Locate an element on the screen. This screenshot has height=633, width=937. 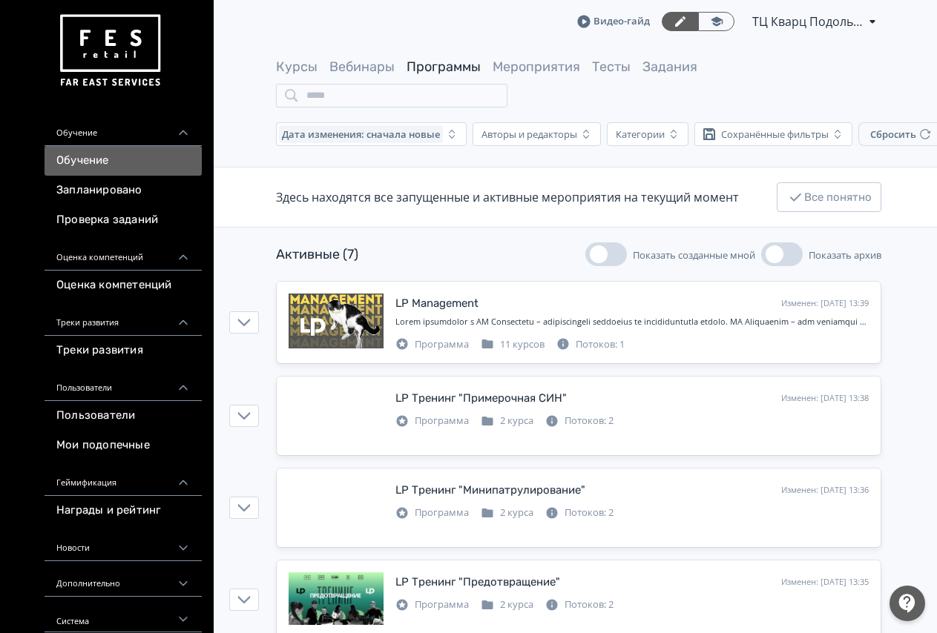
div: Геймификация is located at coordinates (123, 478).